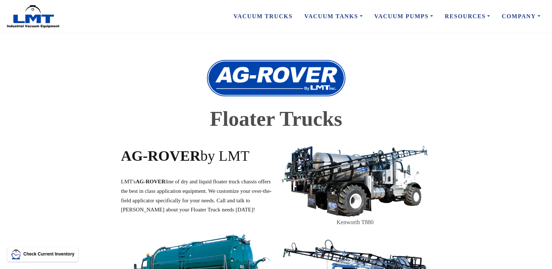  Describe the element at coordinates (16, 255) in the screenshot. I see `img: LMT Icon` at that location.